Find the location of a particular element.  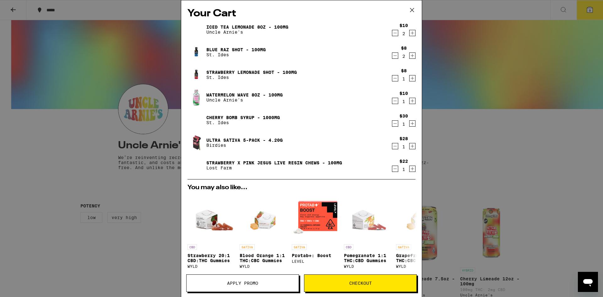

p: Pomegranate 1:1 THC:CBD Gummies is located at coordinates (367, 258).